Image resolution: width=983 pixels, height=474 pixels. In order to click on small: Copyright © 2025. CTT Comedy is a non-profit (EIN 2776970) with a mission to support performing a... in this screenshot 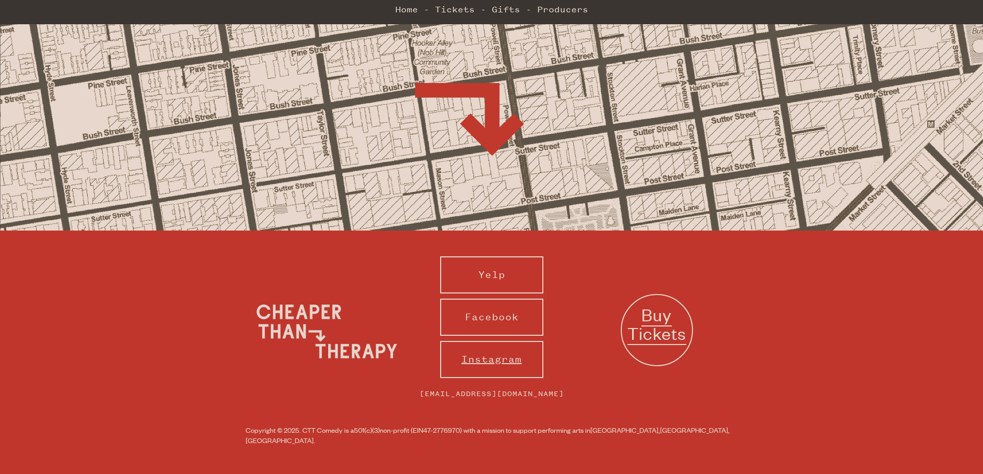, I will do `click(491, 435)`.